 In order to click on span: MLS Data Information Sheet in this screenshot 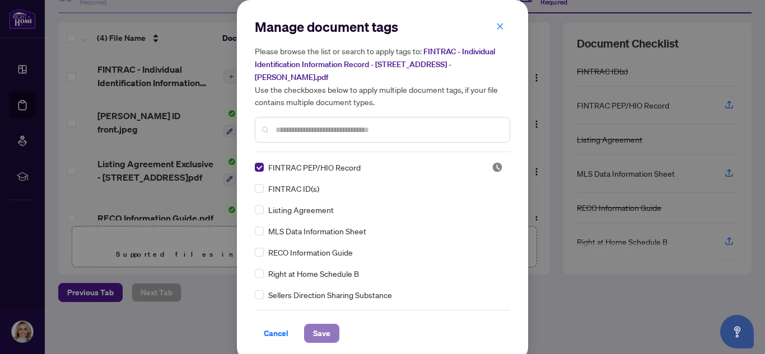, I will do `click(317, 231)`.